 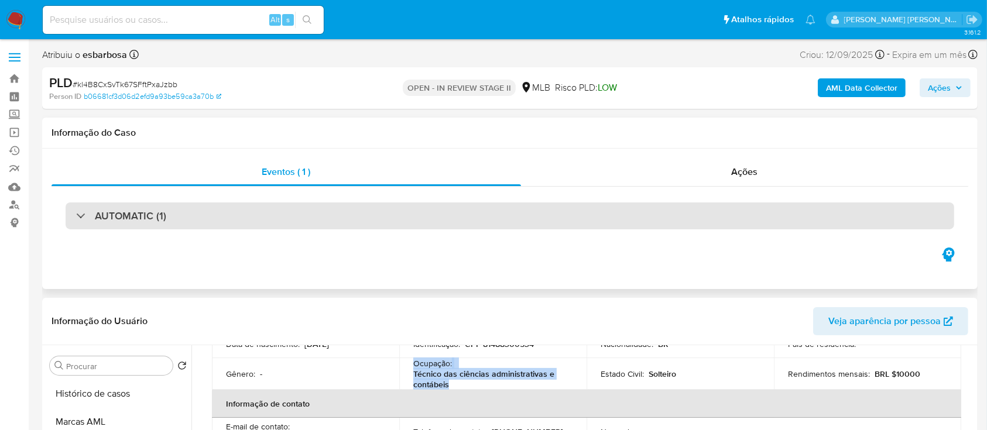 I want to click on p: Técnico das ciências administrativas e contábeis, so click(x=490, y=379).